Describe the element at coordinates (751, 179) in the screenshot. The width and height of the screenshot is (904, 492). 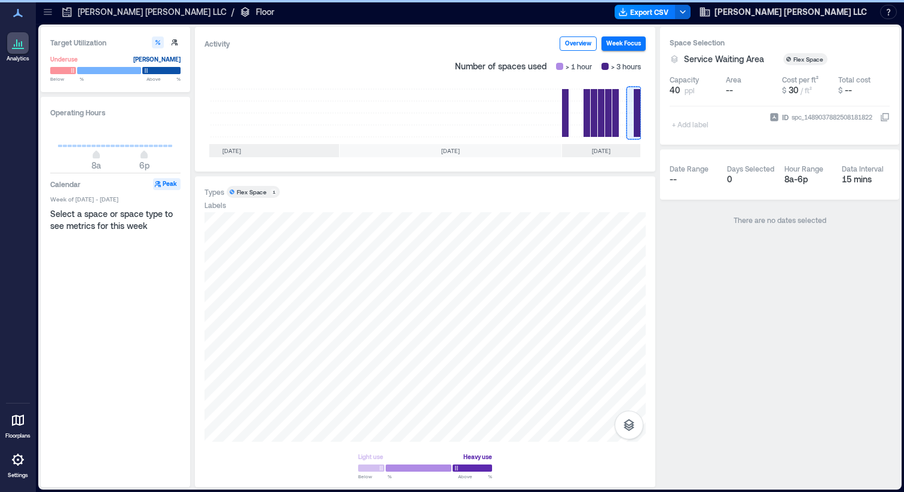
I see `div: 0` at that location.